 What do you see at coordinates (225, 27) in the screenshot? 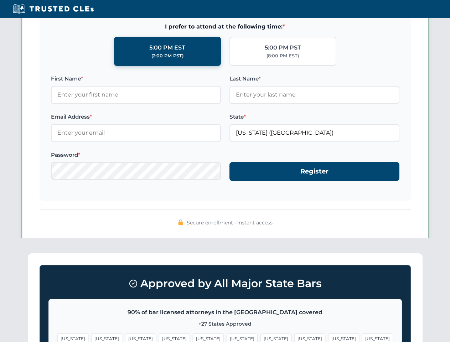
I see `span: I prefer to attend at the following time:` at bounding box center [225, 27].